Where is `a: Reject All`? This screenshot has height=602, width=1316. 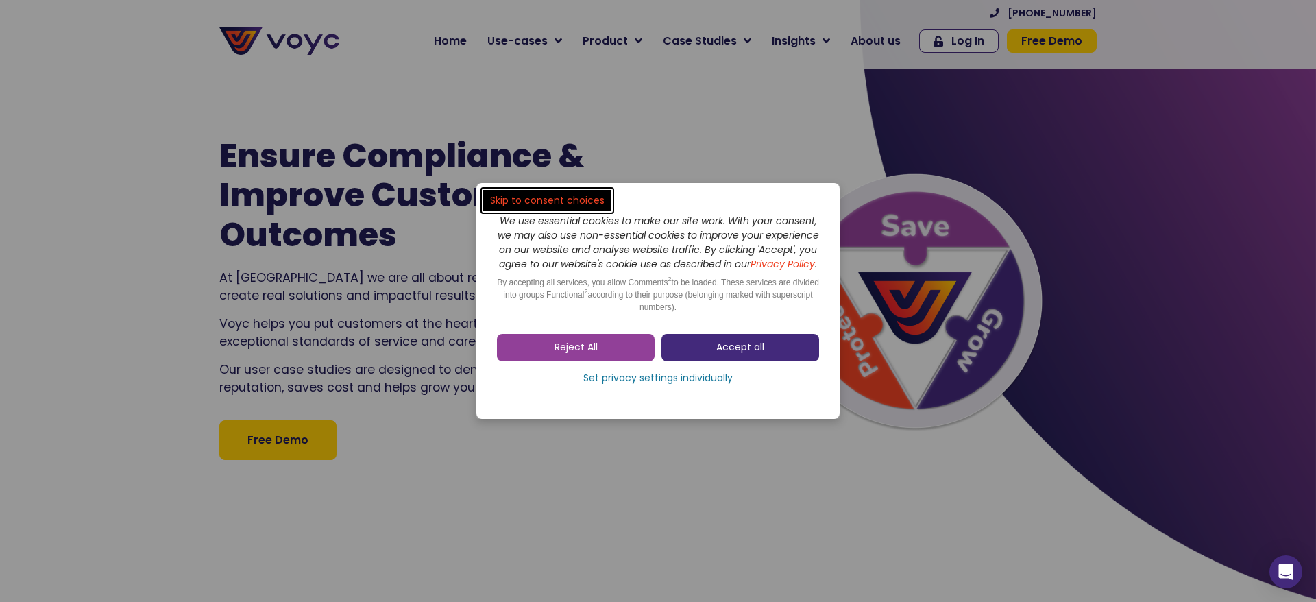 a: Reject All is located at coordinates (576, 348).